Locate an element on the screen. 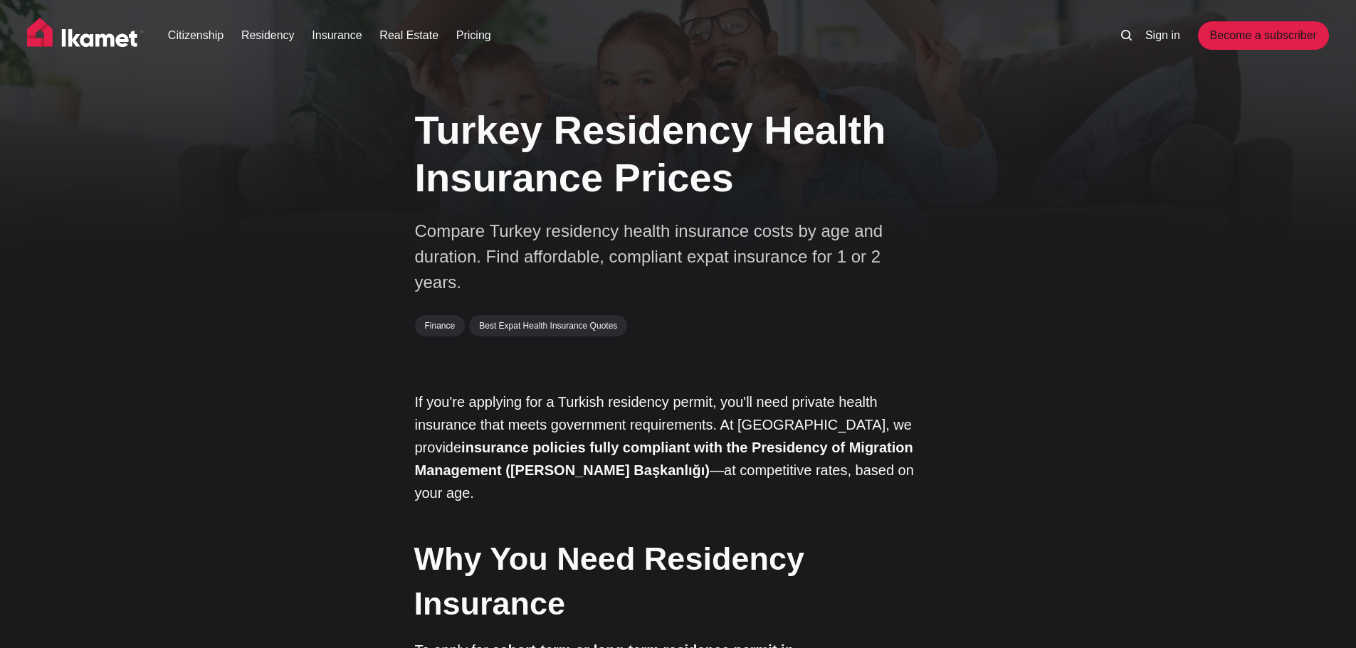 The width and height of the screenshot is (1356, 648). p: Compare Turkey residency health insurance costs by age and duration. Find affordable, compliant e... is located at coordinates (664, 257).